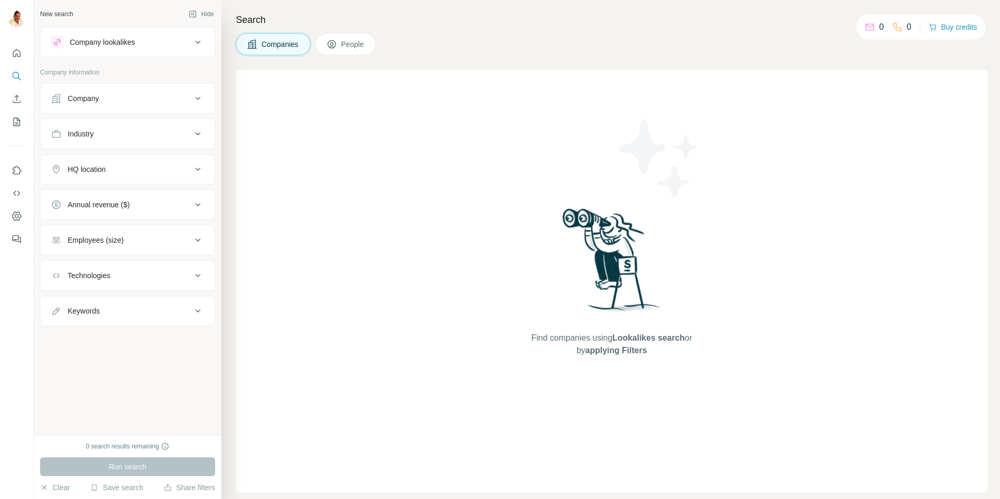 This screenshot has height=499, width=1000. What do you see at coordinates (128, 205) in the screenshot?
I see `button: Annual revenue ($)` at bounding box center [128, 205].